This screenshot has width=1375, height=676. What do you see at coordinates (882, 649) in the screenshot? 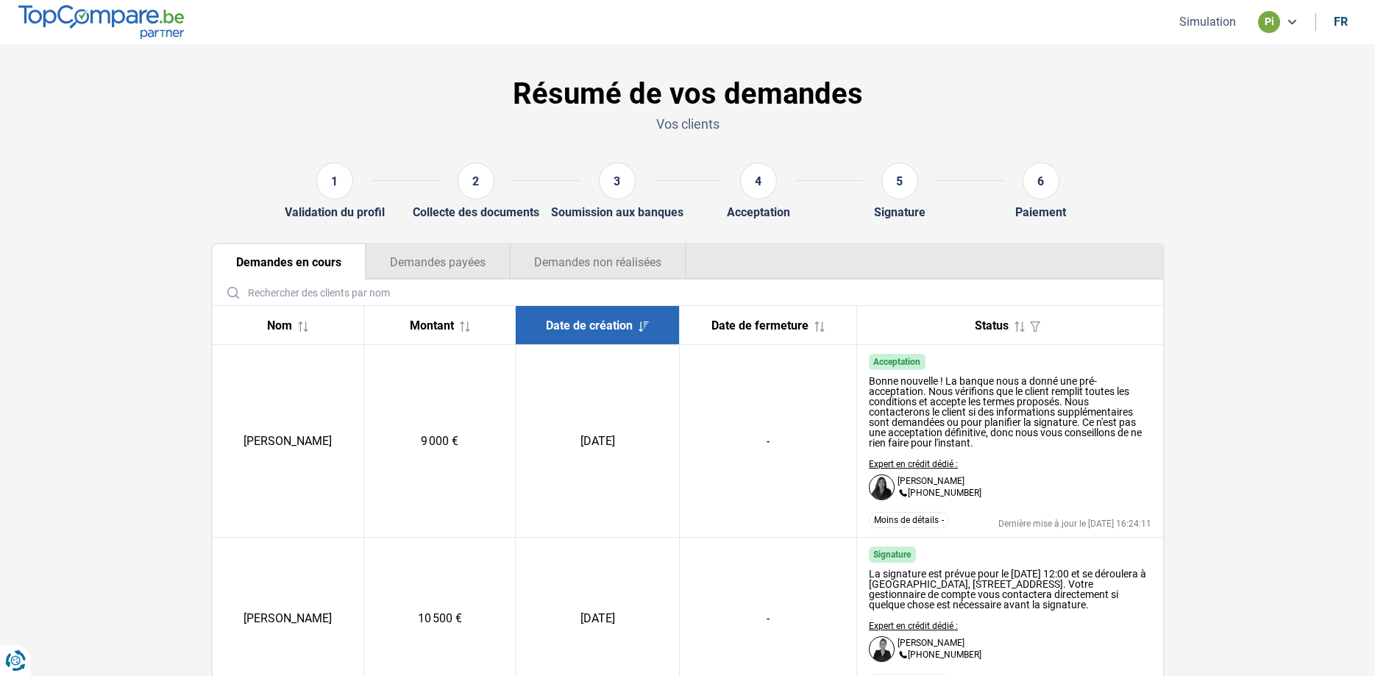
I see `img: Dafina Haziri` at bounding box center [882, 649].